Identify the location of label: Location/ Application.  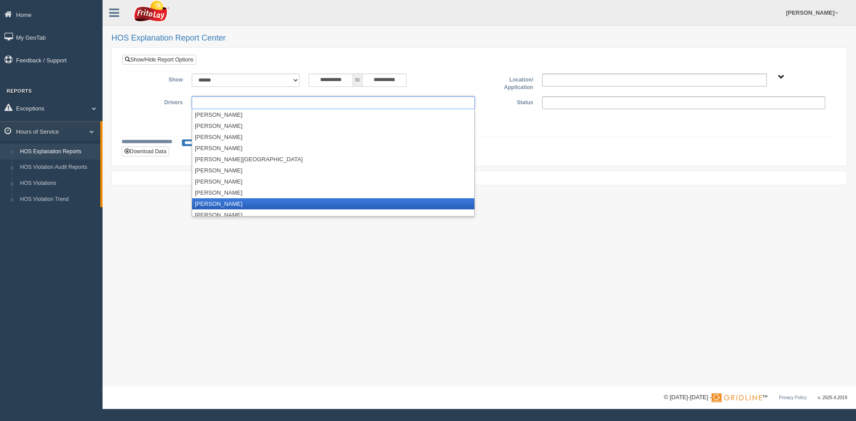
(508, 82).